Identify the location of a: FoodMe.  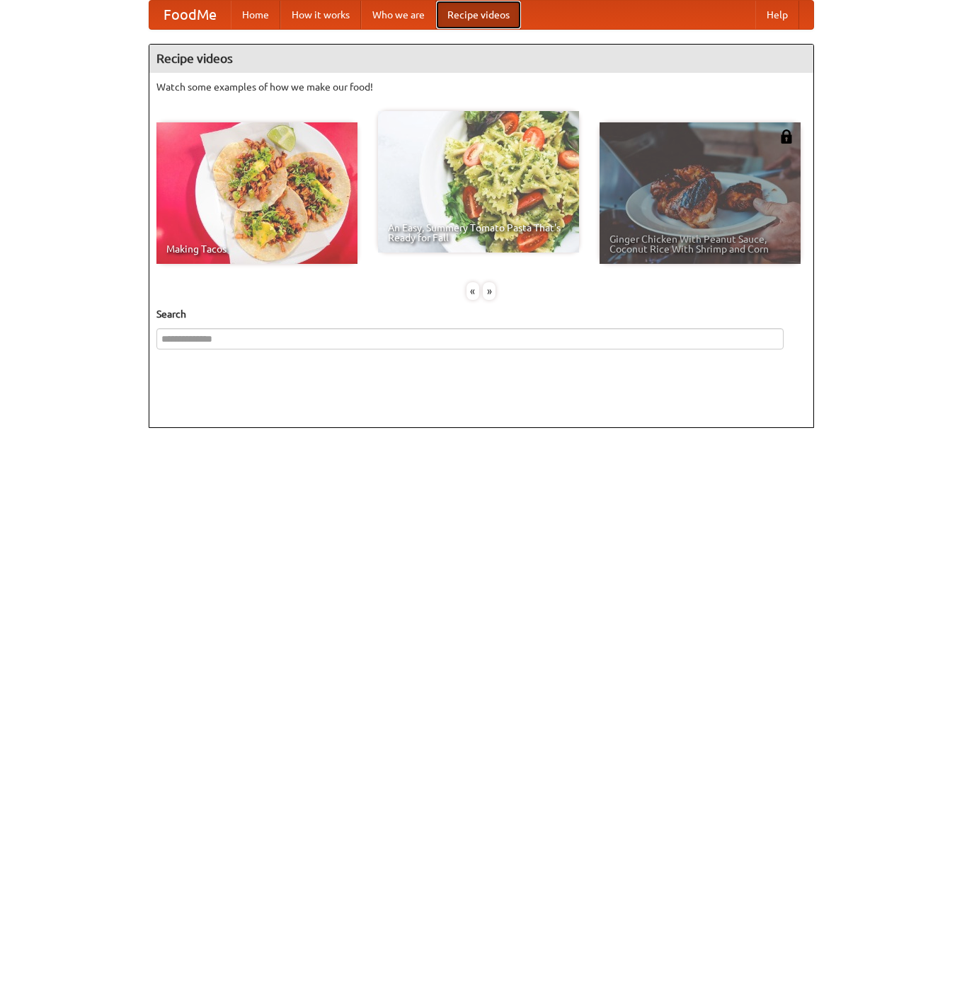
(190, 15).